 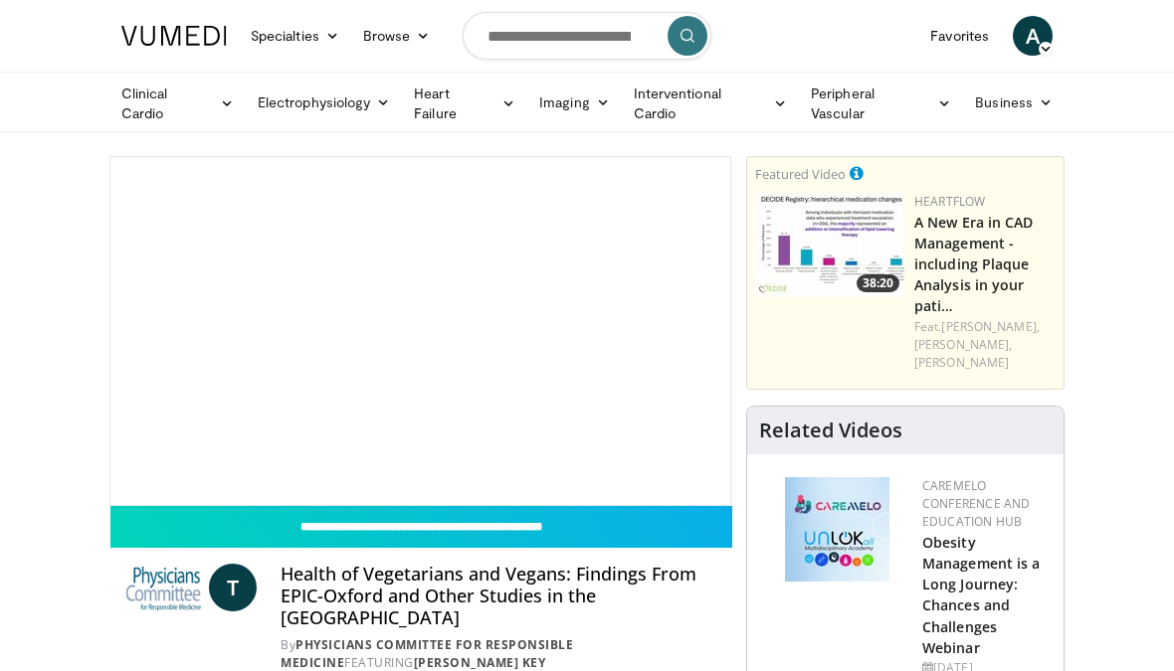 I want to click on input: Search topics, interventions, so click(x=587, y=36).